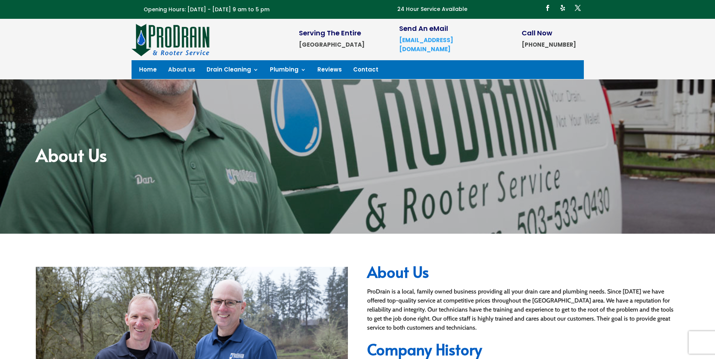  I want to click on a: Follow on Yelp, so click(563, 8).